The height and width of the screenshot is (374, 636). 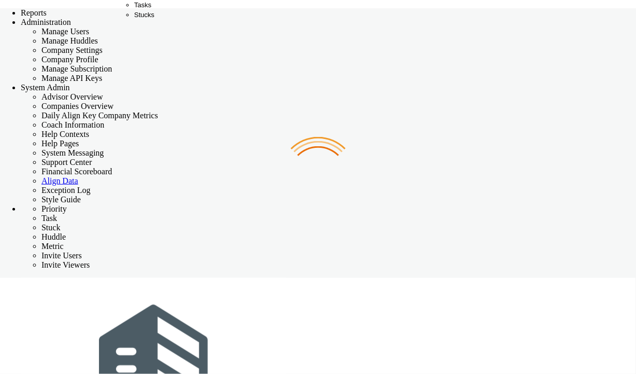 I want to click on span: Priority, so click(x=54, y=208).